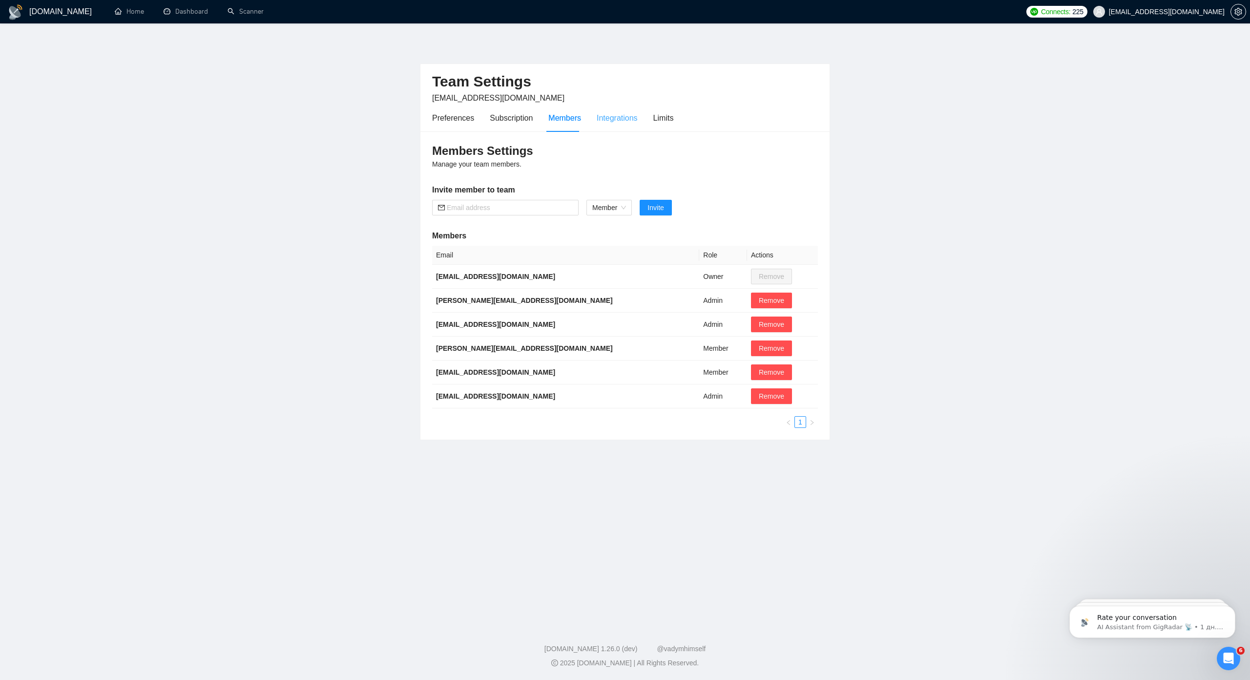  I want to click on li: 1, so click(800, 422).